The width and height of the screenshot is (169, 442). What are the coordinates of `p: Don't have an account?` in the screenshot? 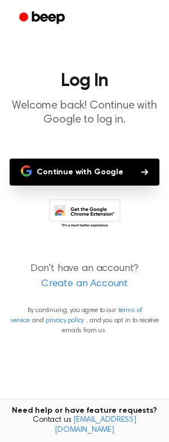 It's located at (84, 276).